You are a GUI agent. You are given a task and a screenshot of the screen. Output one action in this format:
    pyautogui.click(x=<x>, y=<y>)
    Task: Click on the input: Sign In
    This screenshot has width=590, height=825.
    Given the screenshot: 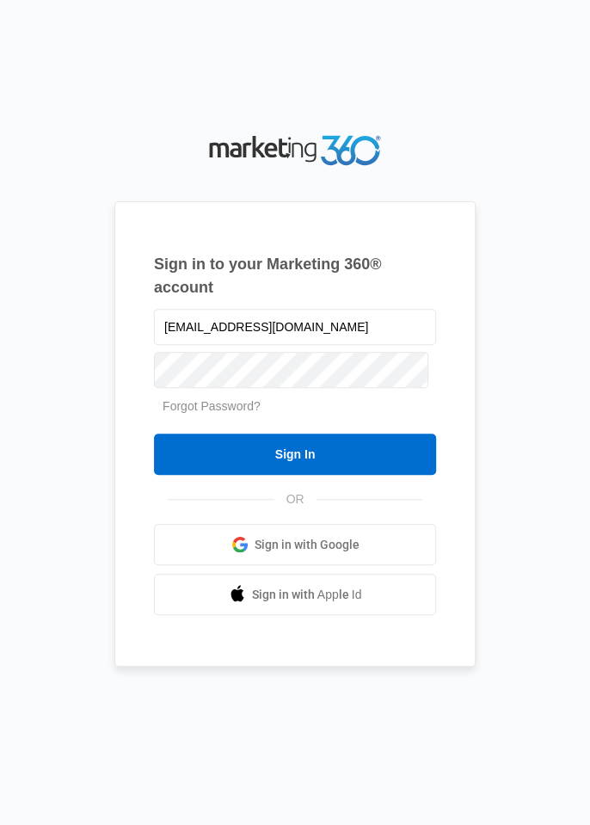 What is the action you would take?
    pyautogui.click(x=295, y=454)
    